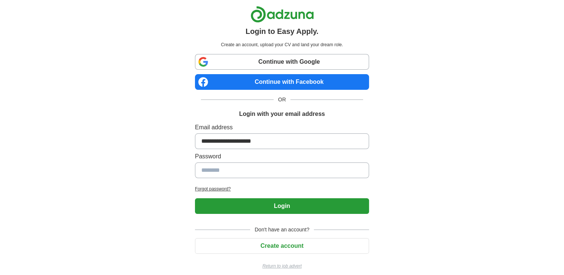 The height and width of the screenshot is (275, 564). What do you see at coordinates (282, 114) in the screenshot?
I see `h1: Login with your email address` at bounding box center [282, 114].